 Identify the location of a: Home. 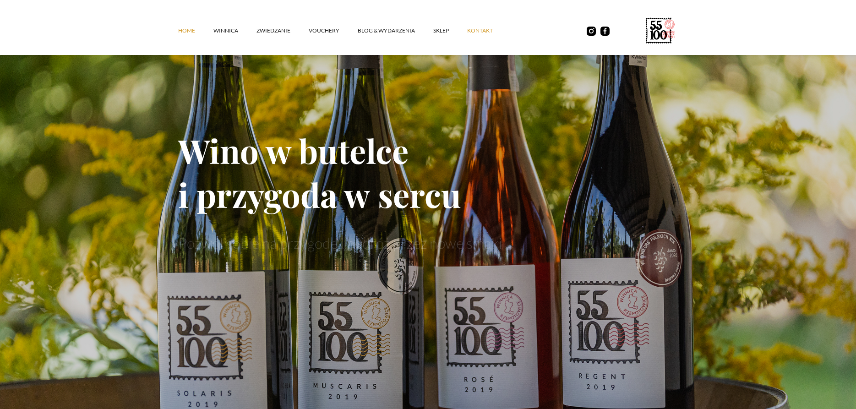
(196, 31).